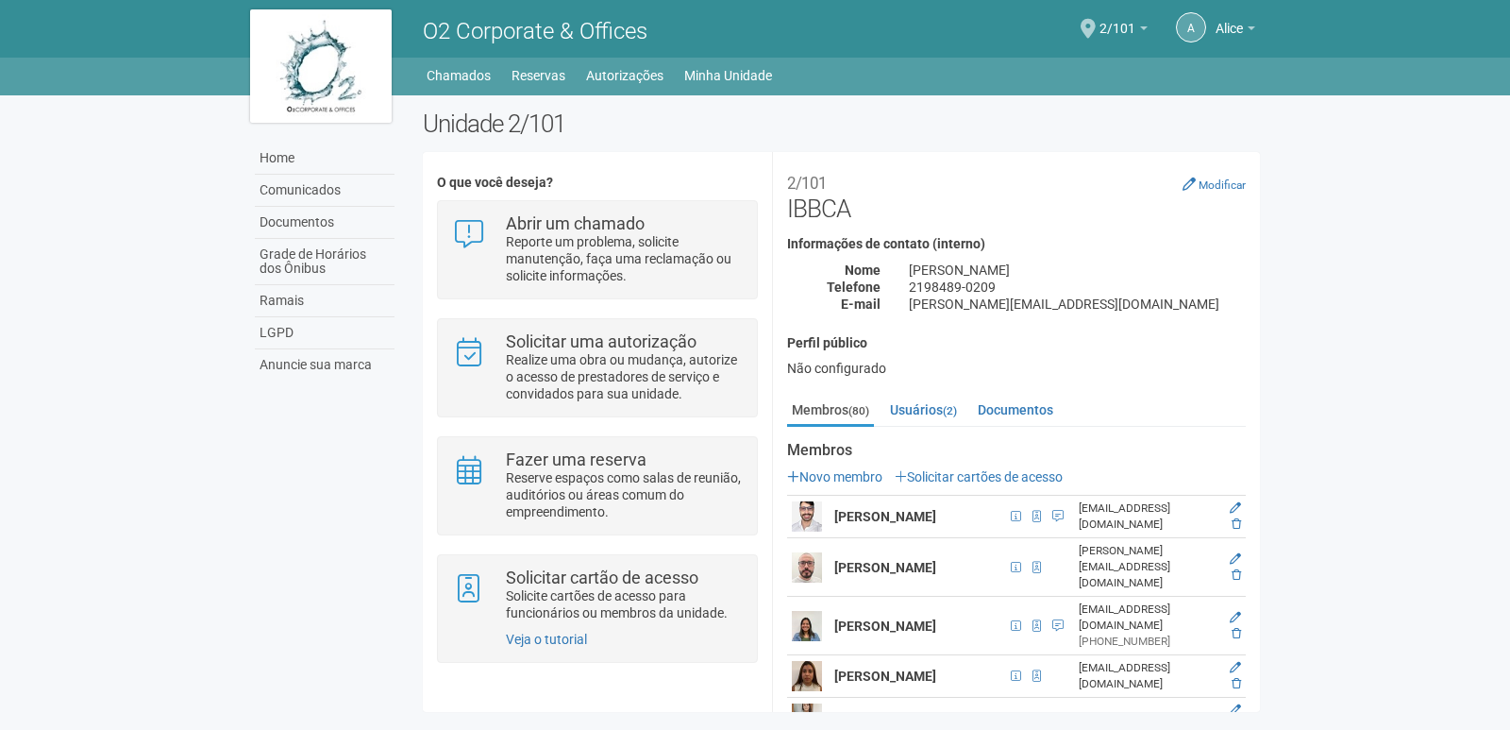 Image resolution: width=1510 pixels, height=730 pixels. What do you see at coordinates (597, 595) in the screenshot?
I see `a: Solicitar cartão de acesso Solicite cartões de acesso para funcionários ou membros da unidade.` at bounding box center [597, 595].